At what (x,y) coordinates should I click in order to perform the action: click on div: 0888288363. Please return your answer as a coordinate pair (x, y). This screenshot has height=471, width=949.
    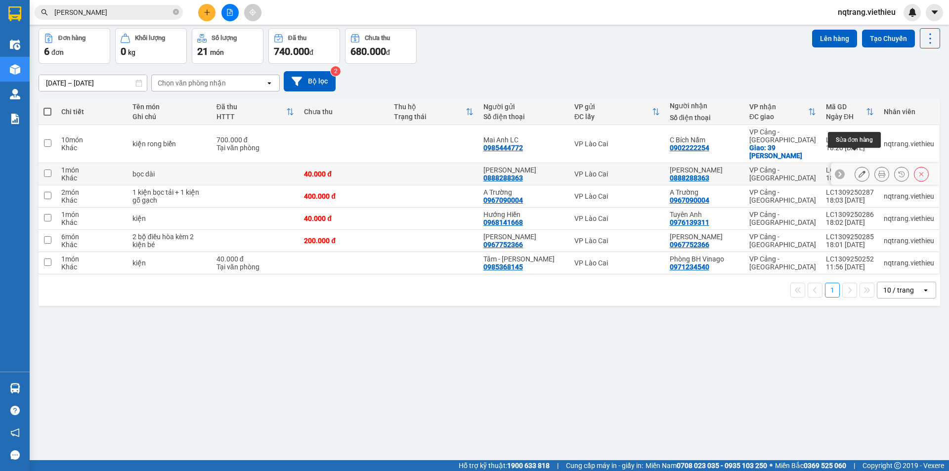
    Looking at the image, I should click on (503, 178).